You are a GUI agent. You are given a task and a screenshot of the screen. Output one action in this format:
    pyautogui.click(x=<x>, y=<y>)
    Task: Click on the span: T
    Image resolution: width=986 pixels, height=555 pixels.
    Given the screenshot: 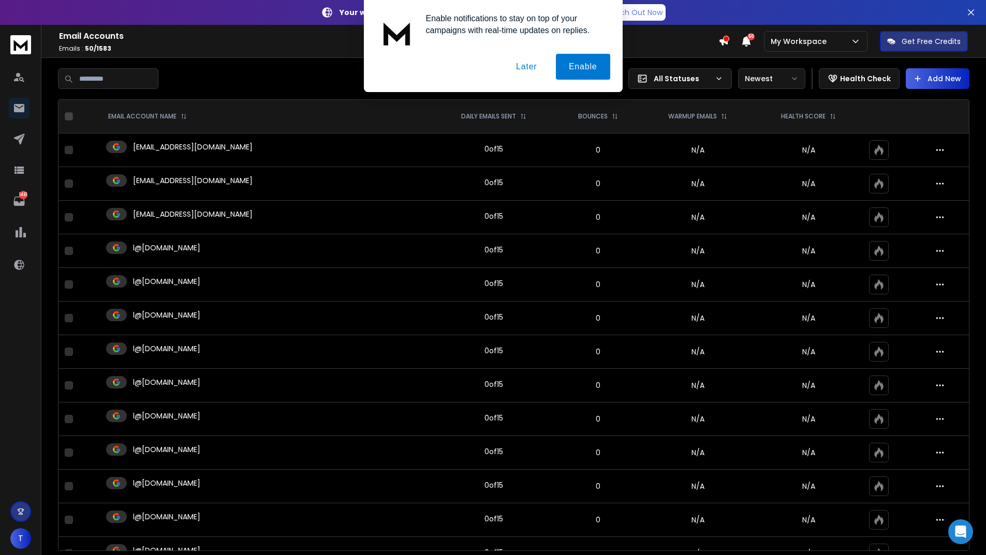 What is the action you would take?
    pyautogui.click(x=21, y=539)
    